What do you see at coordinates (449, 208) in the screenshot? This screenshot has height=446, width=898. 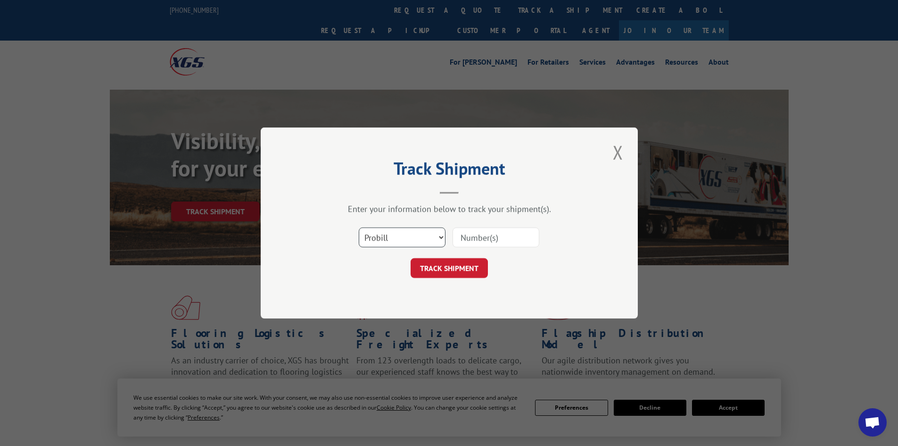 I see `div: Enter your information below to track your shipment(s).` at bounding box center [449, 208].